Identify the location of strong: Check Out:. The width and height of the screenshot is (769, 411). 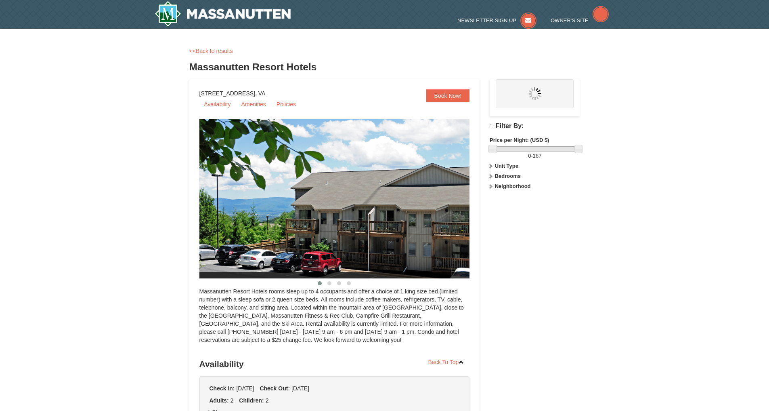
(275, 388).